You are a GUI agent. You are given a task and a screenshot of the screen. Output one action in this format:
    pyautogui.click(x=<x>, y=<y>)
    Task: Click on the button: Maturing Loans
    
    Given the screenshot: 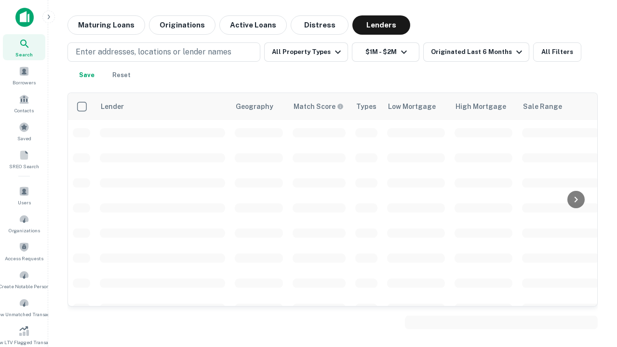 What is the action you would take?
    pyautogui.click(x=106, y=25)
    